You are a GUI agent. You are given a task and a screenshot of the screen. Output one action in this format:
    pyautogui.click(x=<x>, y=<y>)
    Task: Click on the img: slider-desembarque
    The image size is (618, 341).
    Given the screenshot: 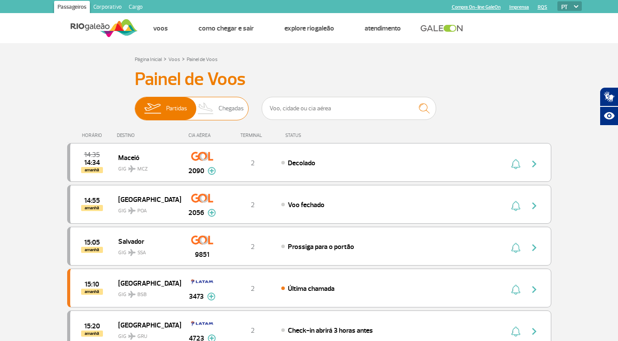 What is the action you would take?
    pyautogui.click(x=206, y=109)
    